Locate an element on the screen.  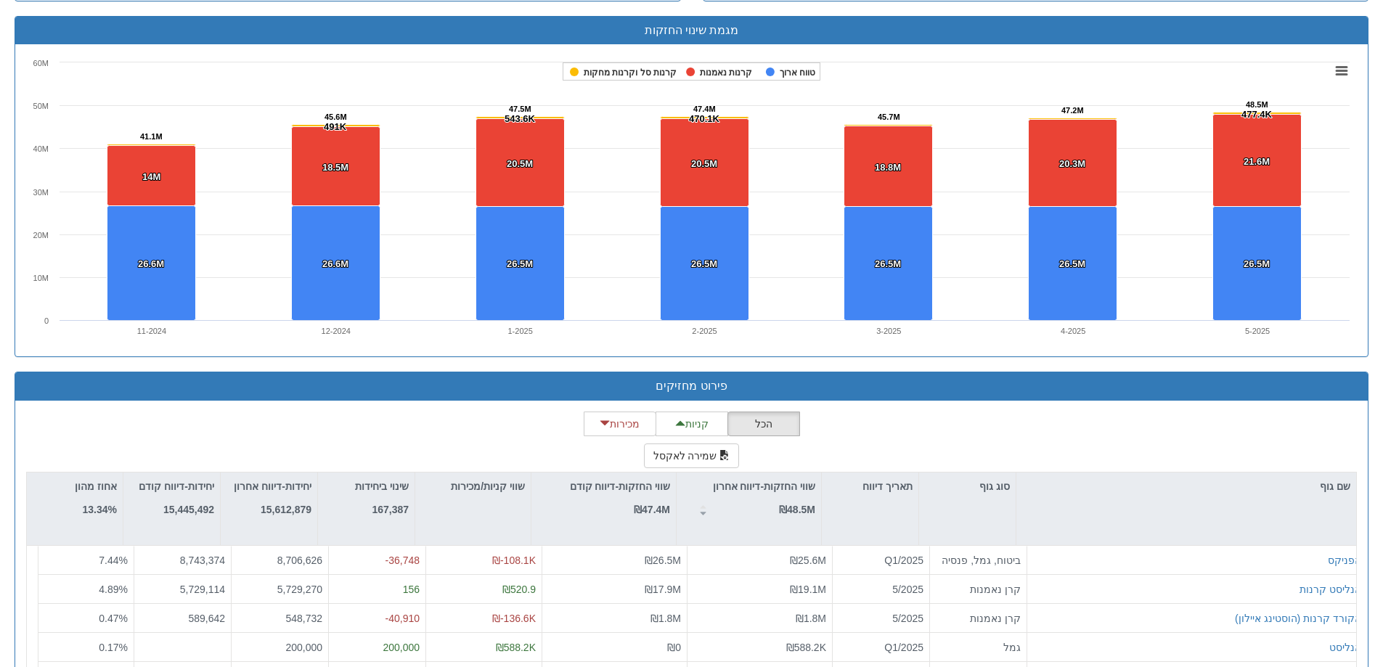
tspan: 45.7M is located at coordinates (889, 117).